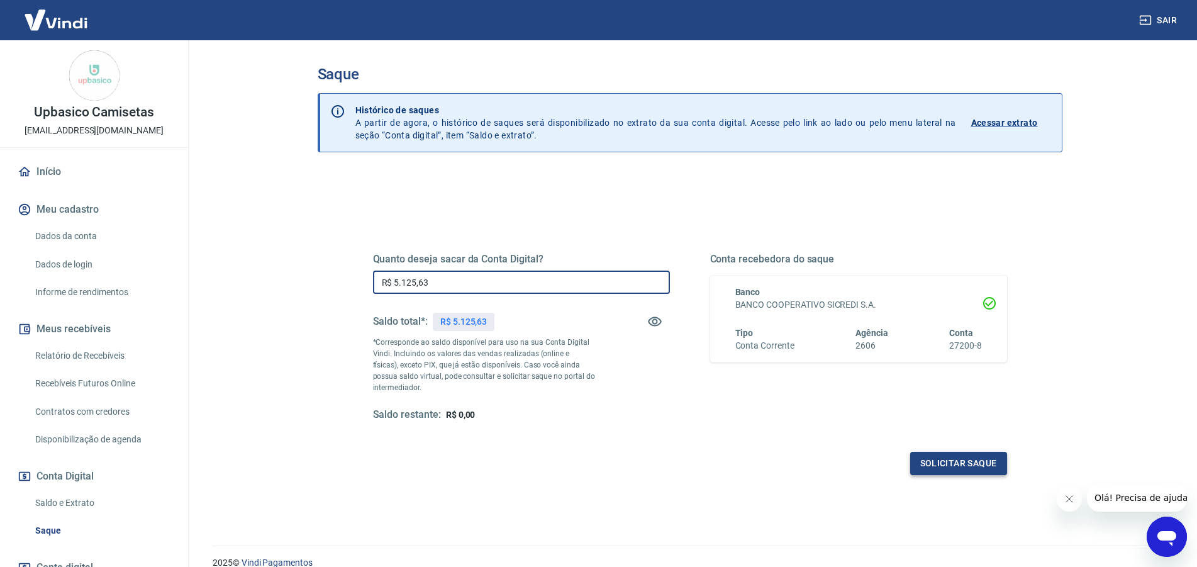 Image resolution: width=1197 pixels, height=567 pixels. I want to click on p: Upbasico Camisetas, so click(94, 112).